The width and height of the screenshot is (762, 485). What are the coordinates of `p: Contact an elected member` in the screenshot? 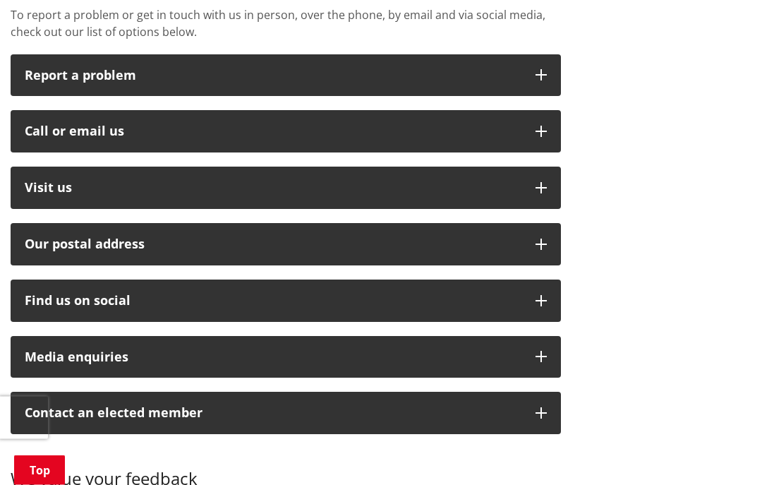 It's located at (273, 413).